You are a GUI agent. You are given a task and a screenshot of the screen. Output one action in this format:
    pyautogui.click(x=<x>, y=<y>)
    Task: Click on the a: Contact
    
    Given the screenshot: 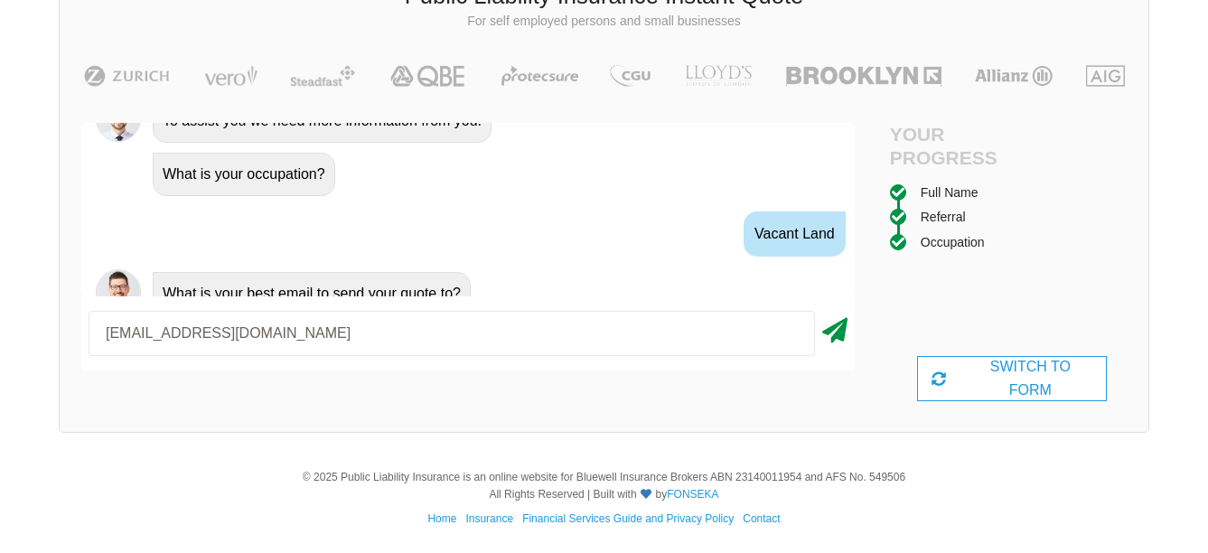 What is the action you would take?
    pyautogui.click(x=761, y=518)
    